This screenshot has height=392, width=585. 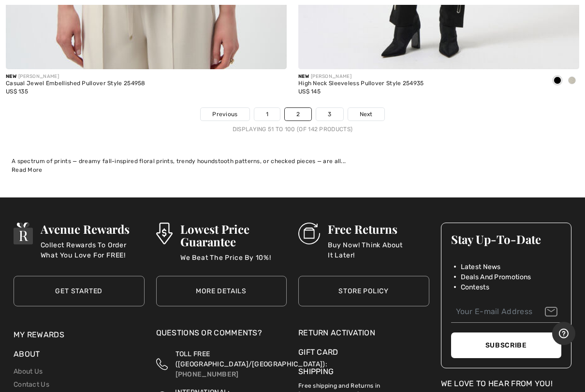 What do you see at coordinates (366, 114) in the screenshot?
I see `a: Next` at bounding box center [366, 114].